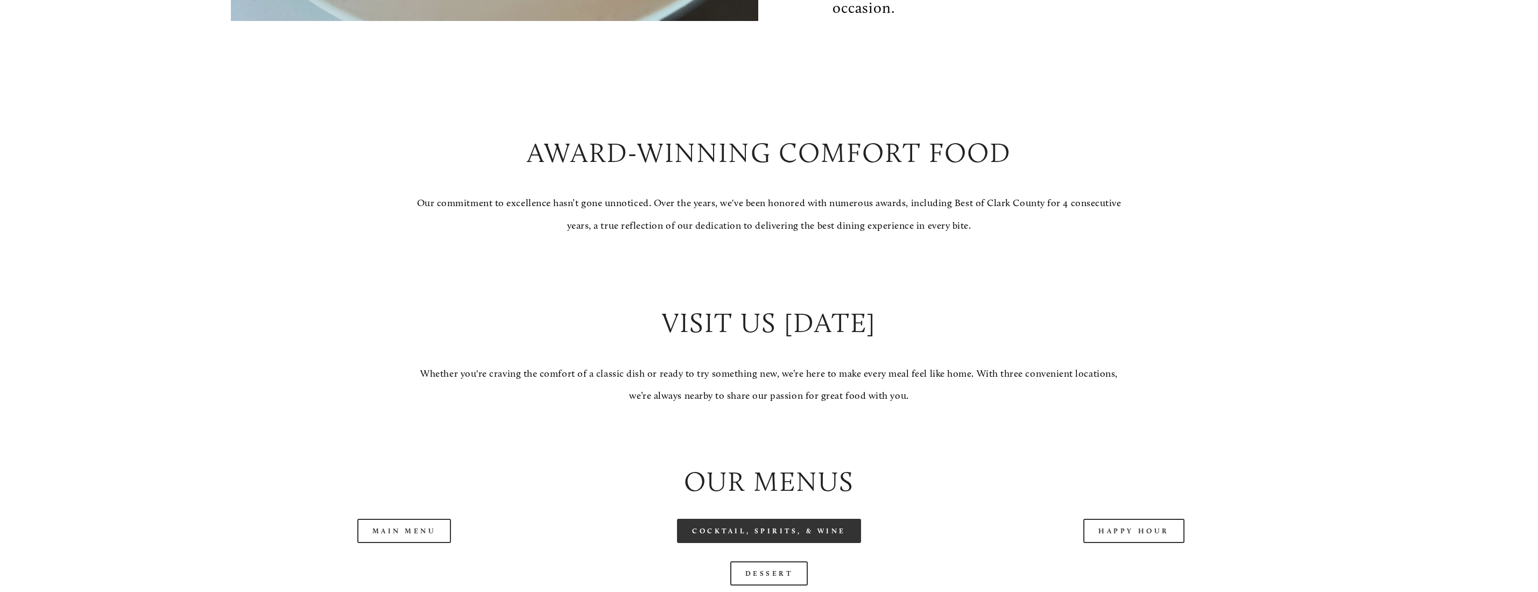 The height and width of the screenshot is (592, 1538). Describe the element at coordinates (769, 152) in the screenshot. I see `h2: Award-Winning Comfort Food` at that location.